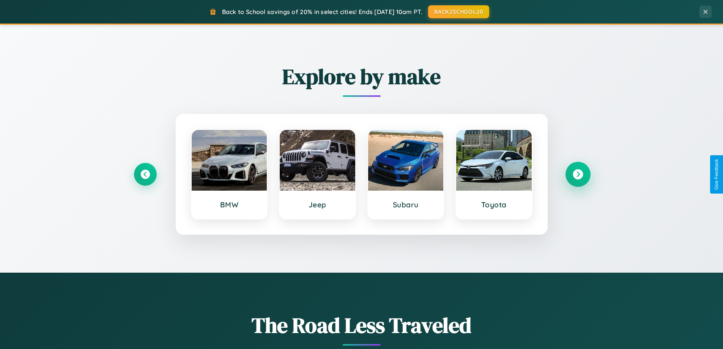 The width and height of the screenshot is (723, 349). I want to click on h3: Toyota, so click(494, 205).